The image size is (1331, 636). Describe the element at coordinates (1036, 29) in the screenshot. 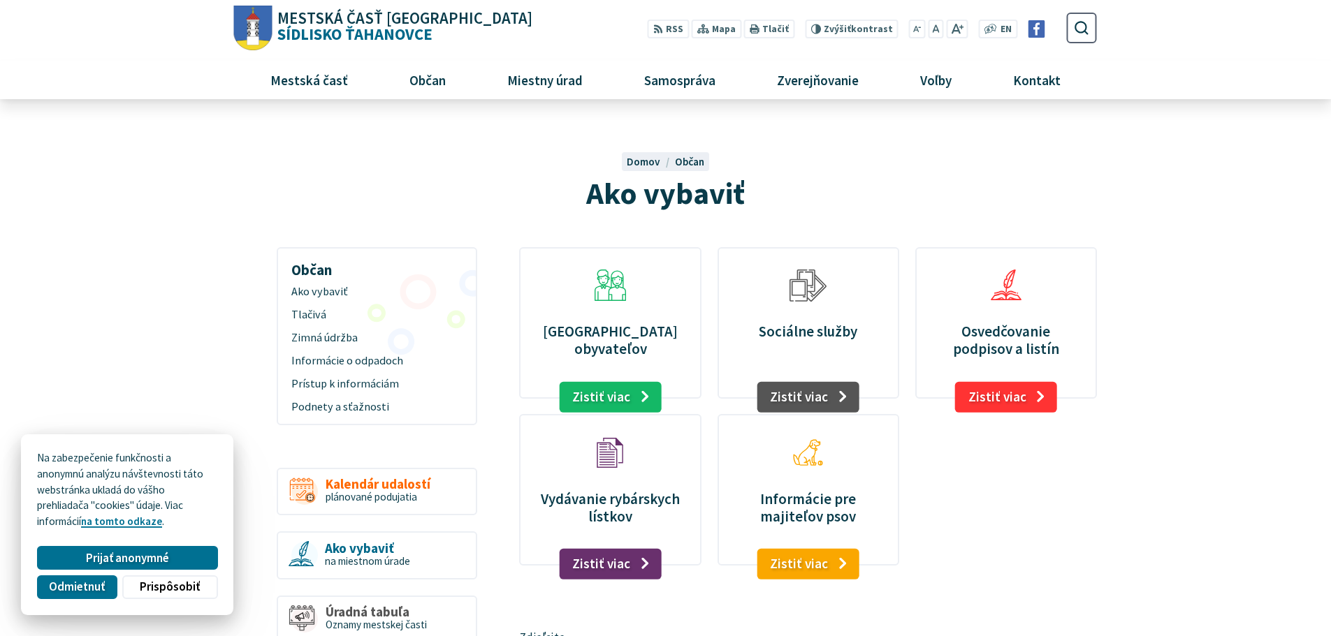

I see `img: Prejsť na Facebook stránku` at that location.